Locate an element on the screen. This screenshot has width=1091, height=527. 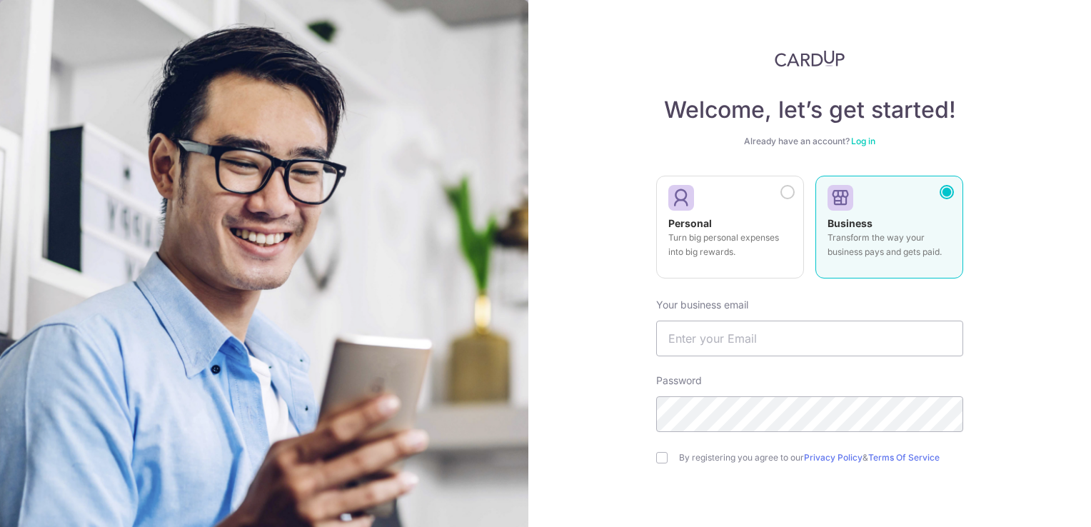
a: Terms Of Service is located at coordinates (904, 457).